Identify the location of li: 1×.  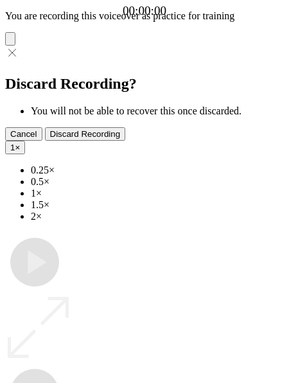
(157, 193).